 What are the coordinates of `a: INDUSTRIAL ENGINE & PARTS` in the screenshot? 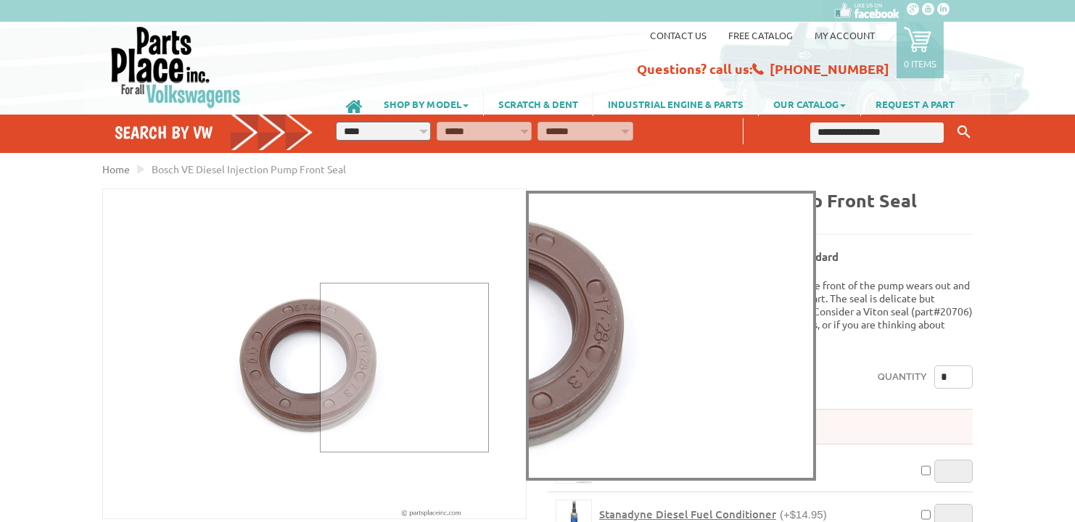 It's located at (675, 104).